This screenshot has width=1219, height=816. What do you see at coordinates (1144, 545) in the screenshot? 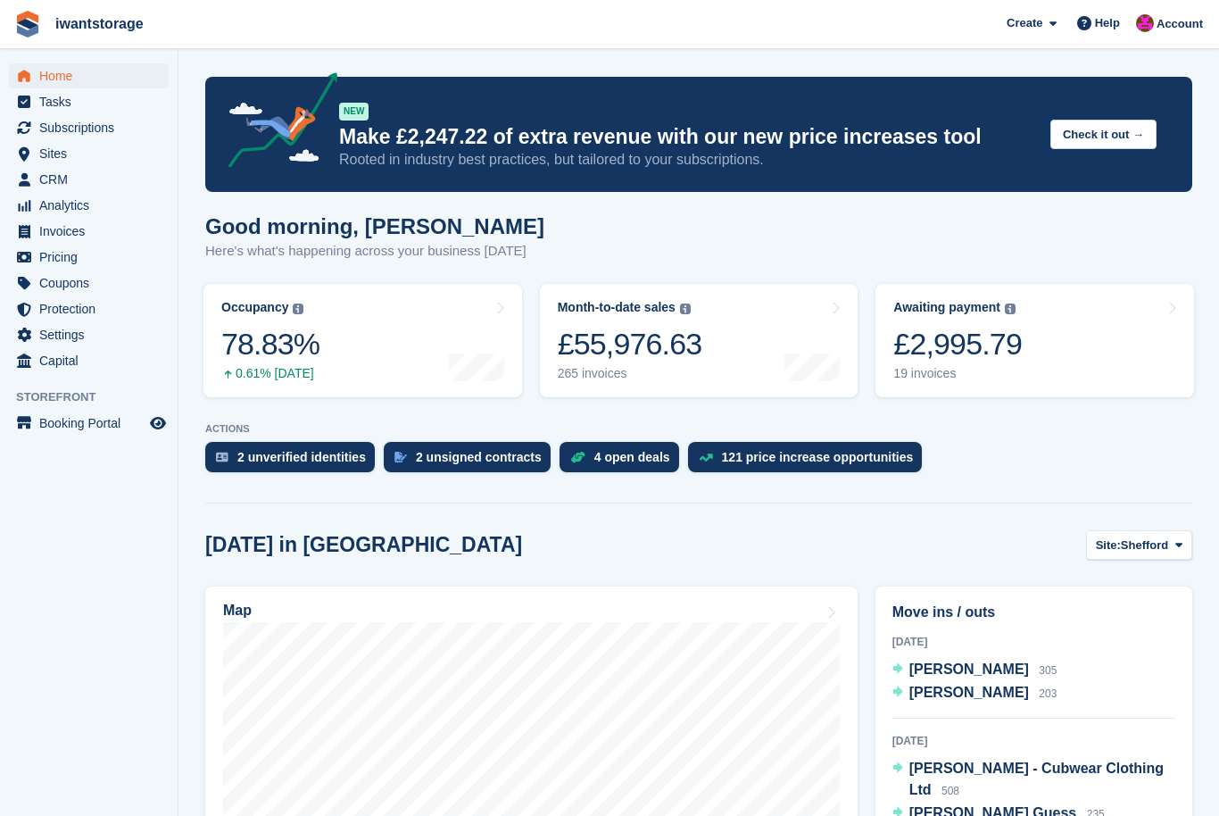
I see `span: Shefford` at bounding box center [1144, 545].